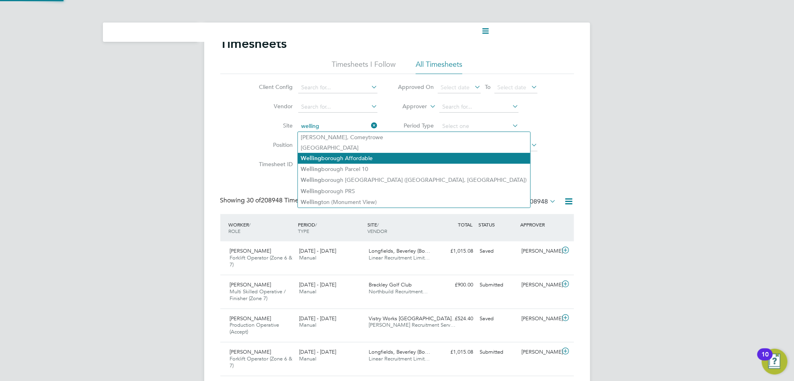 The height and width of the screenshot is (381, 794). What do you see at coordinates (416, 125) in the screenshot?
I see `label: Period Type` at bounding box center [416, 125].